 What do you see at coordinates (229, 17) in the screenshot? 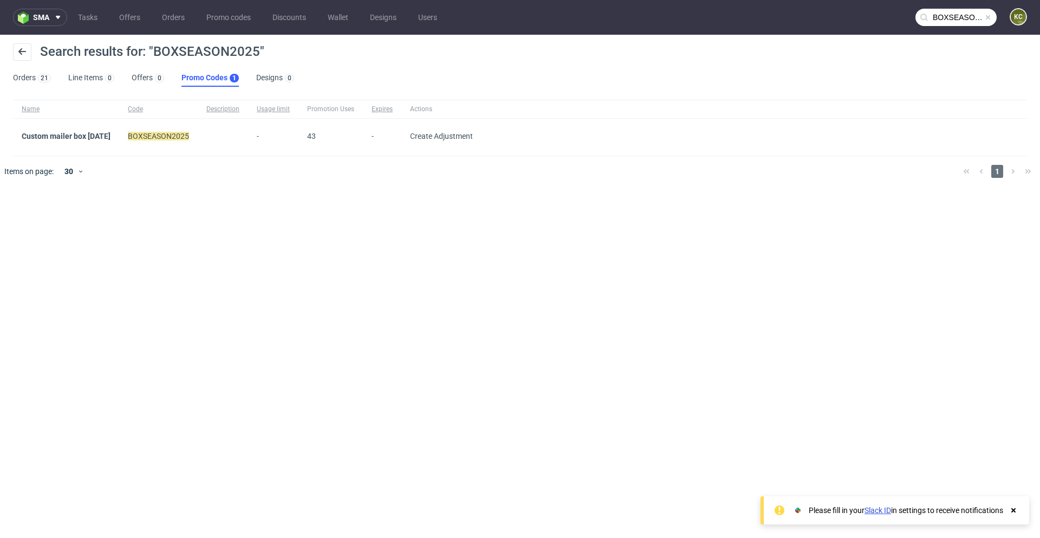
I see `a: Promo codes` at bounding box center [229, 17].